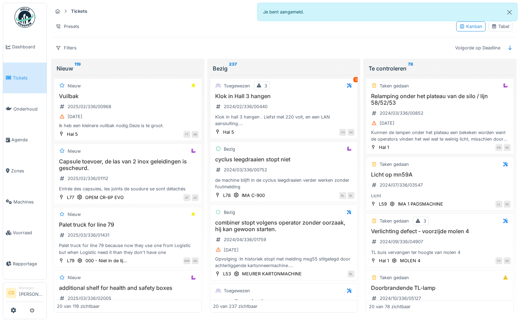  I want to click on div: 2024/09/336/04907, so click(402, 241).